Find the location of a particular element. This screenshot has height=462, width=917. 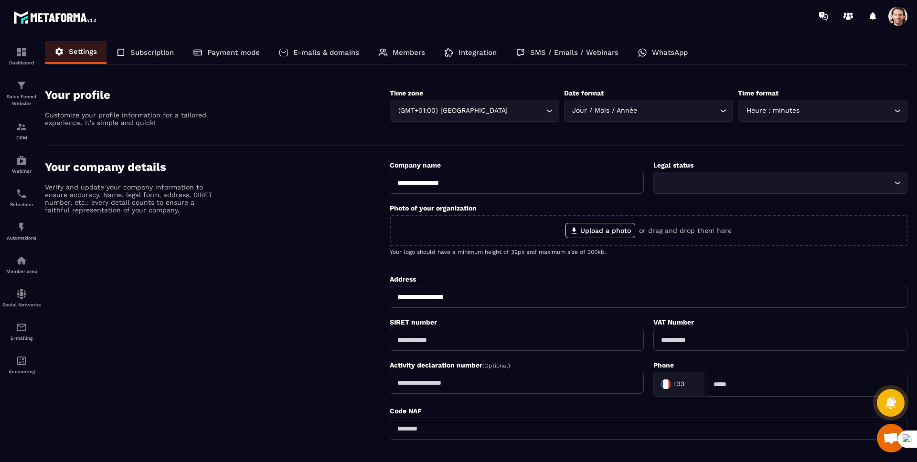

a: formationformationCRM is located at coordinates (21, 131).